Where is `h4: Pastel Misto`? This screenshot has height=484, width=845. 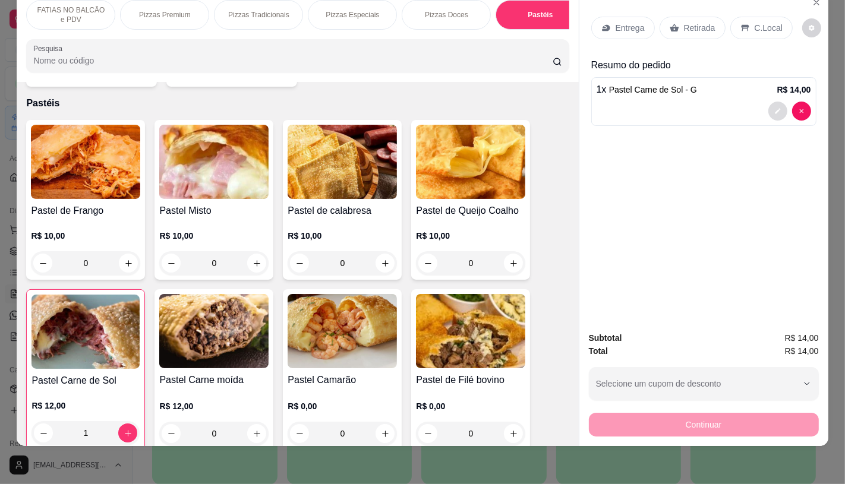
h4: Pastel Misto is located at coordinates (214, 211).